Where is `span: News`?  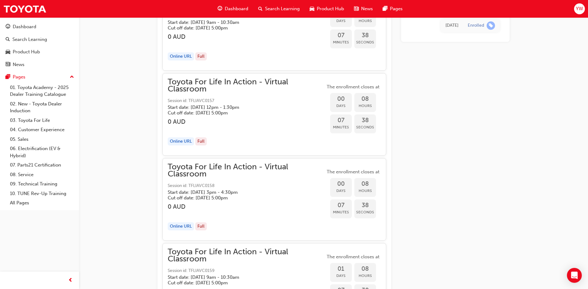
span: News is located at coordinates (367, 9).